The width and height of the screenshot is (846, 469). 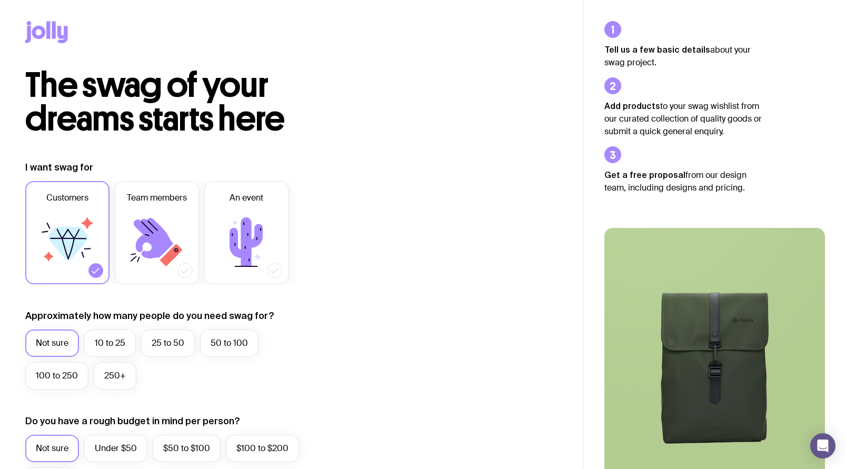 I want to click on label: 250+, so click(x=115, y=376).